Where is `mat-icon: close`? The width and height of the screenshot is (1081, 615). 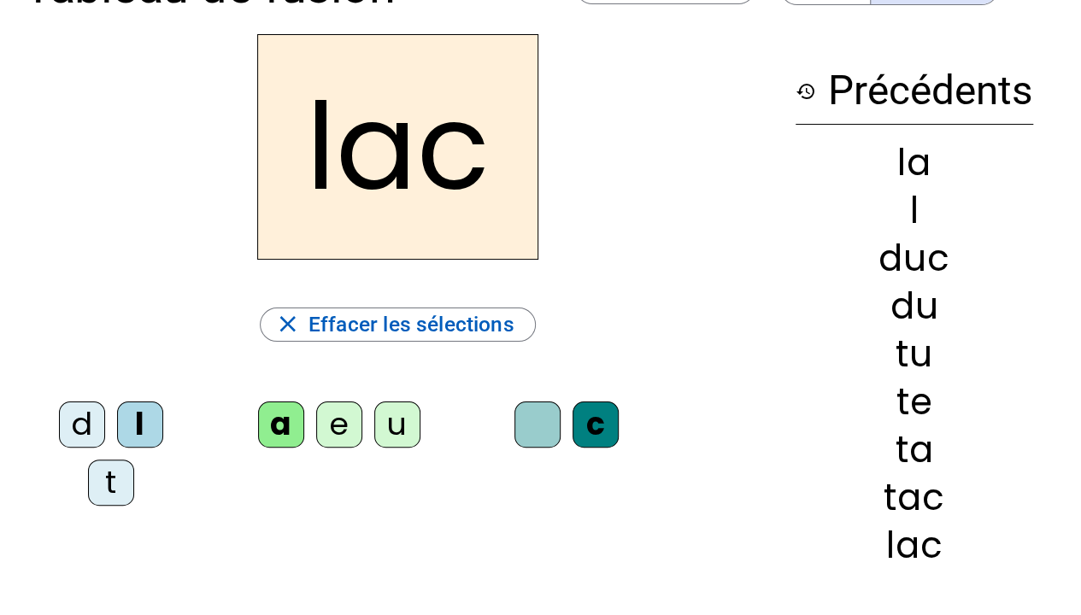
mat-icon: close is located at coordinates (288, 325).